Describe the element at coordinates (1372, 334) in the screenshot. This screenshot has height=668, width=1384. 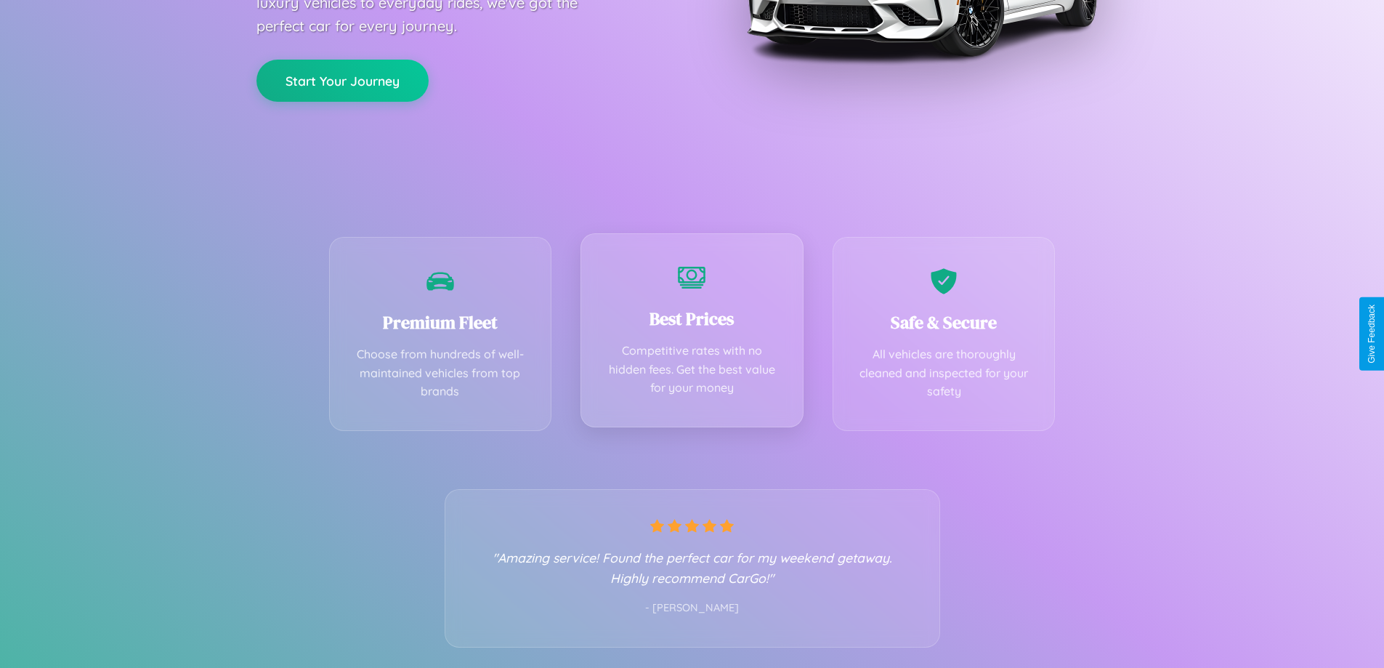
I see `div: Give Feedback` at that location.